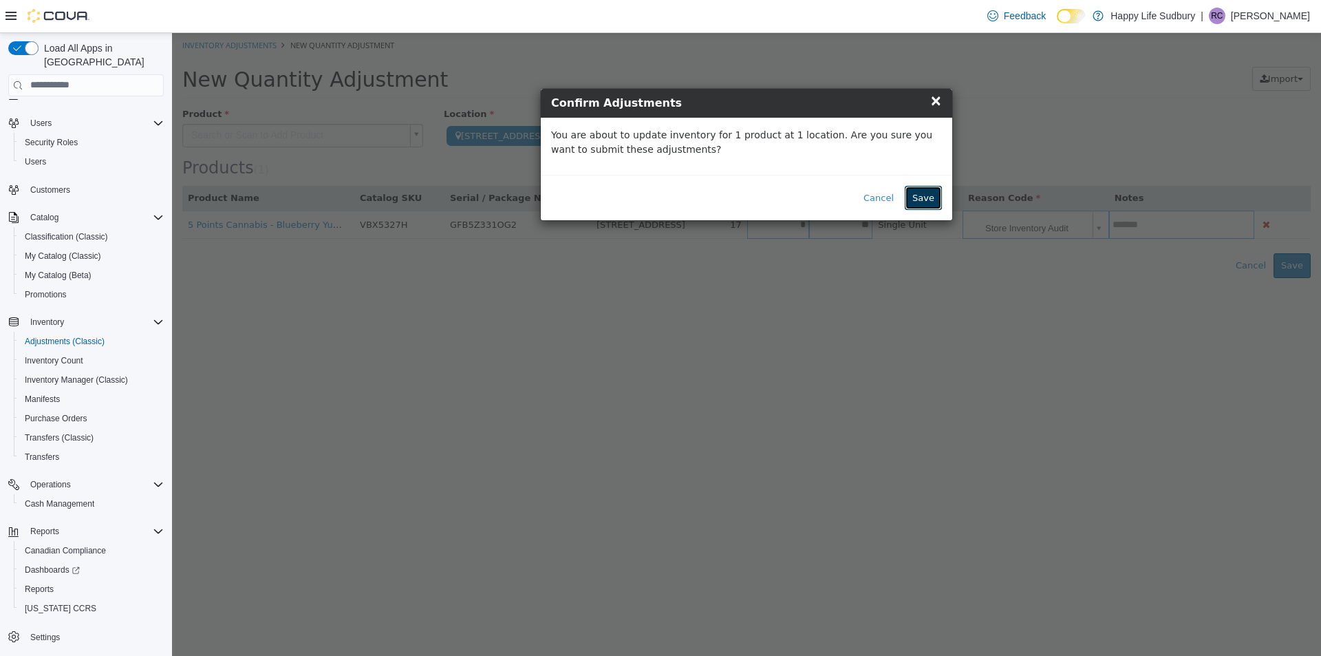  Describe the element at coordinates (65, 550) in the screenshot. I see `a: Canadian Compliance` at that location.